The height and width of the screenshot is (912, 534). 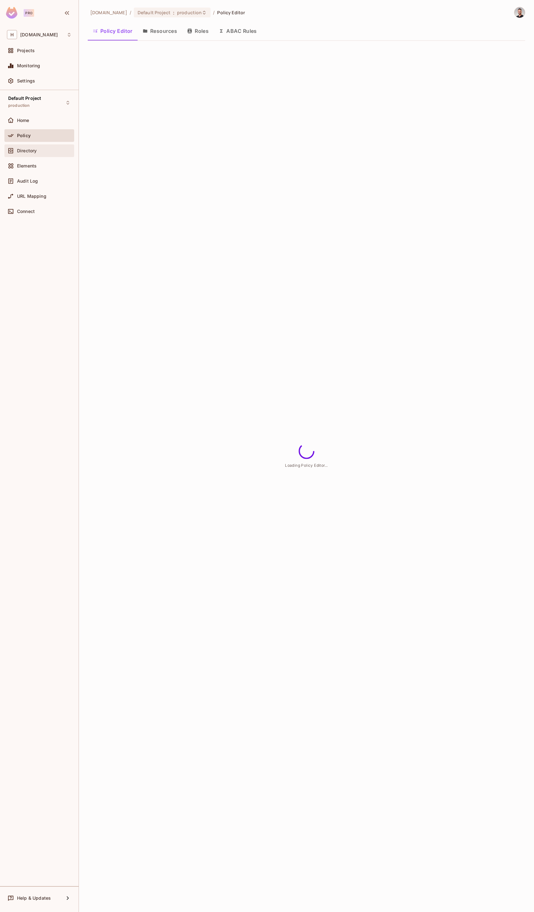 I want to click on button: Resources, so click(x=160, y=31).